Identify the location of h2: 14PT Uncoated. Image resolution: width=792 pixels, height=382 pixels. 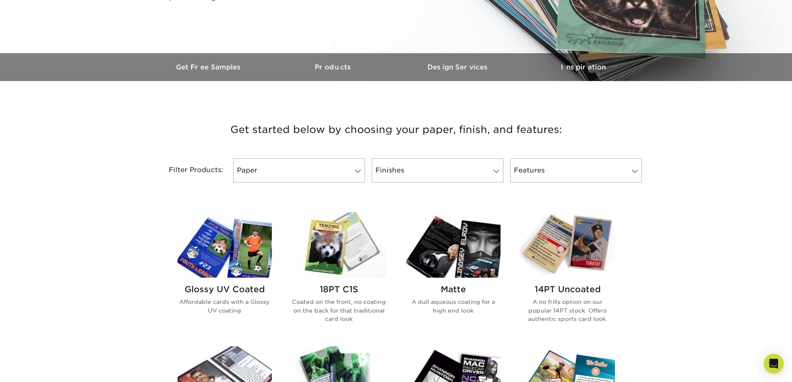
(568, 289).